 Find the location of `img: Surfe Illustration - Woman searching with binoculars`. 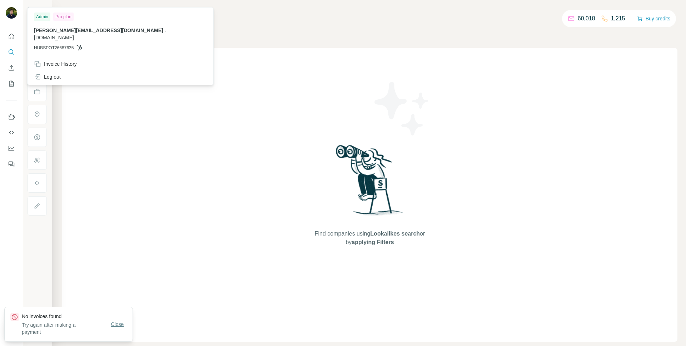

img: Surfe Illustration - Woman searching with binoculars is located at coordinates (370, 182).